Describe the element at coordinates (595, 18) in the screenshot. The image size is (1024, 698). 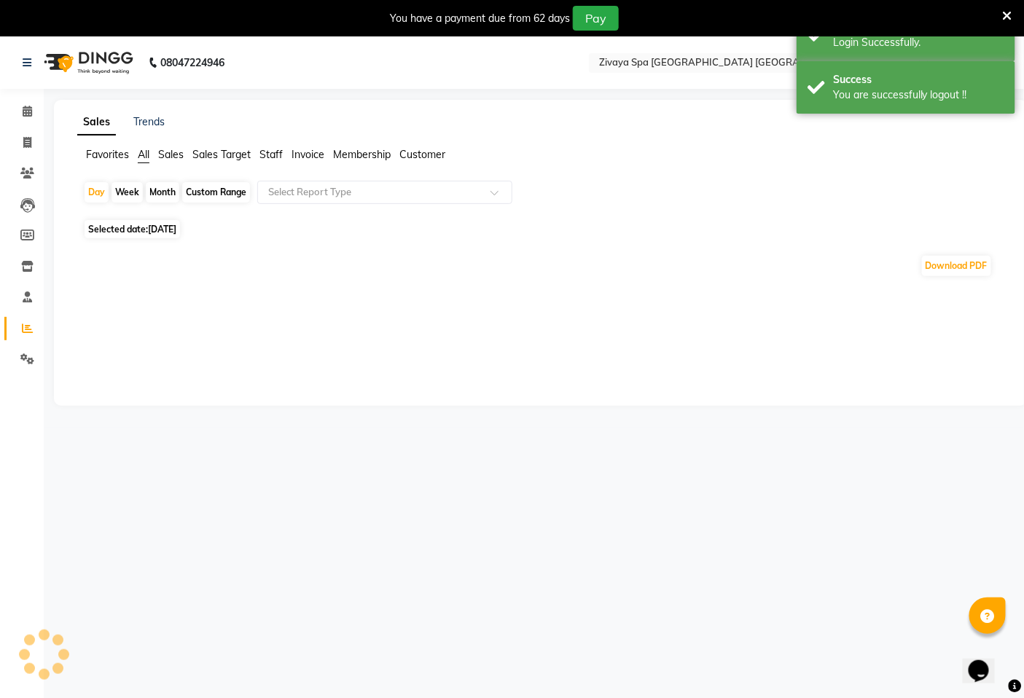
I see `button: Pay` at that location.